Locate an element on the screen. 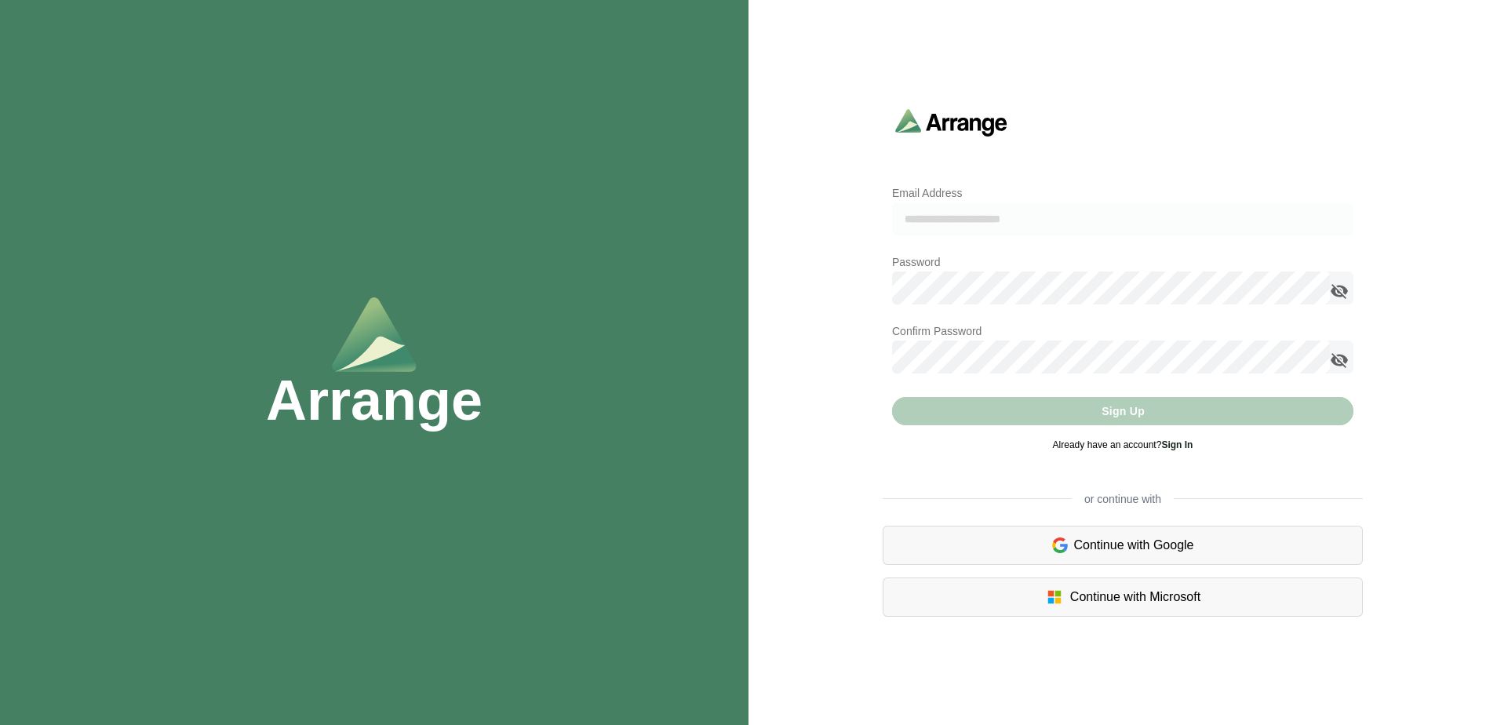 The height and width of the screenshot is (725, 1497). img: arrangeai-name-small-logo.4d2b8aee.svg is located at coordinates (951, 122).